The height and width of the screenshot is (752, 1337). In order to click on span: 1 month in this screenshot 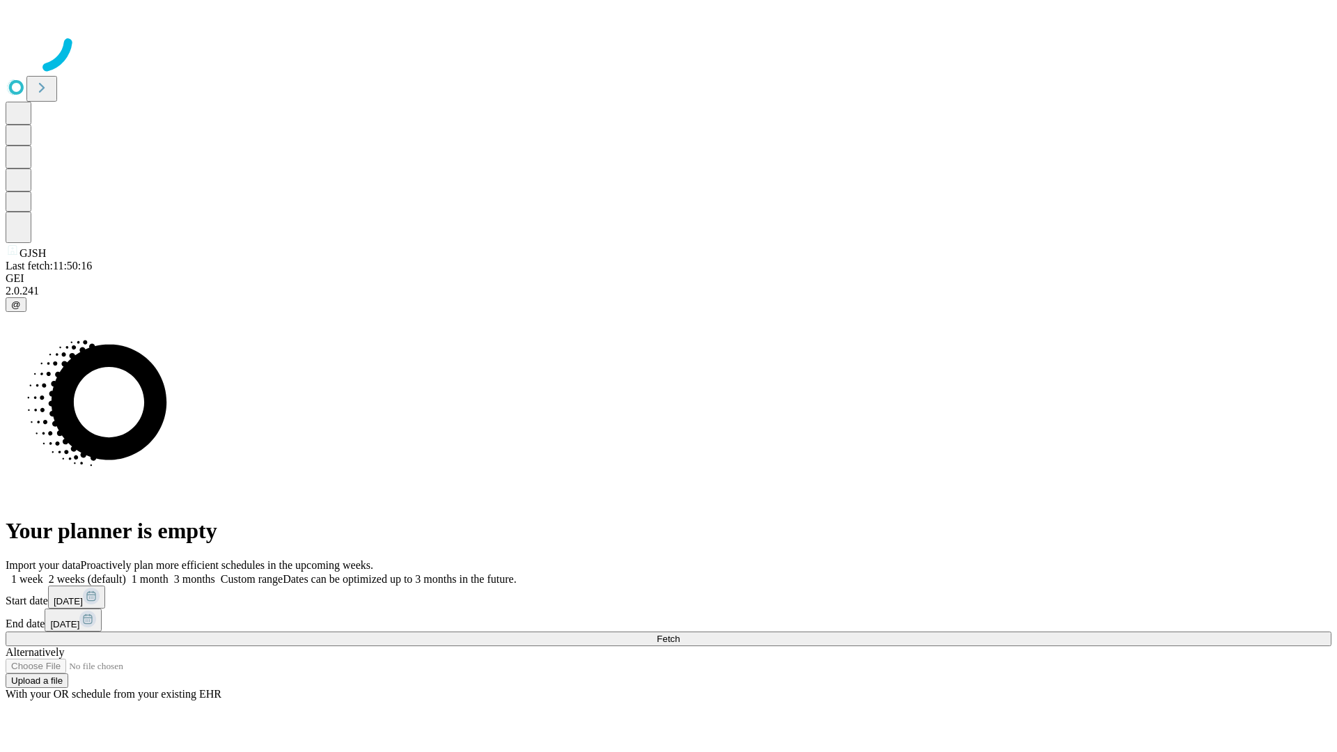, I will do `click(150, 579)`.